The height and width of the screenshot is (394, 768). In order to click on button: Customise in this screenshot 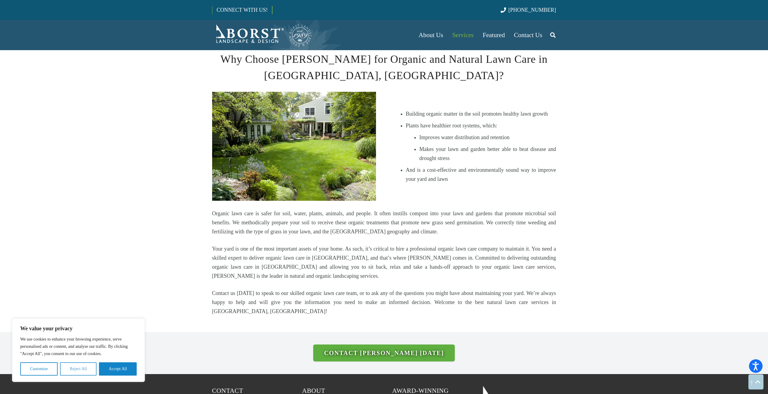, I will do `click(39, 369)`.